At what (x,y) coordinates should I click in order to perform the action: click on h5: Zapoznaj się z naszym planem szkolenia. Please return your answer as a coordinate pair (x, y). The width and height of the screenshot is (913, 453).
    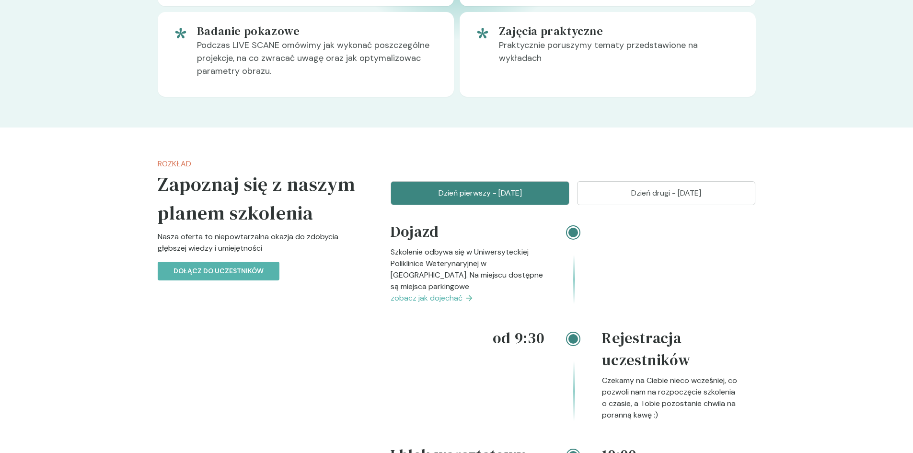
    Looking at the image, I should click on (259, 198).